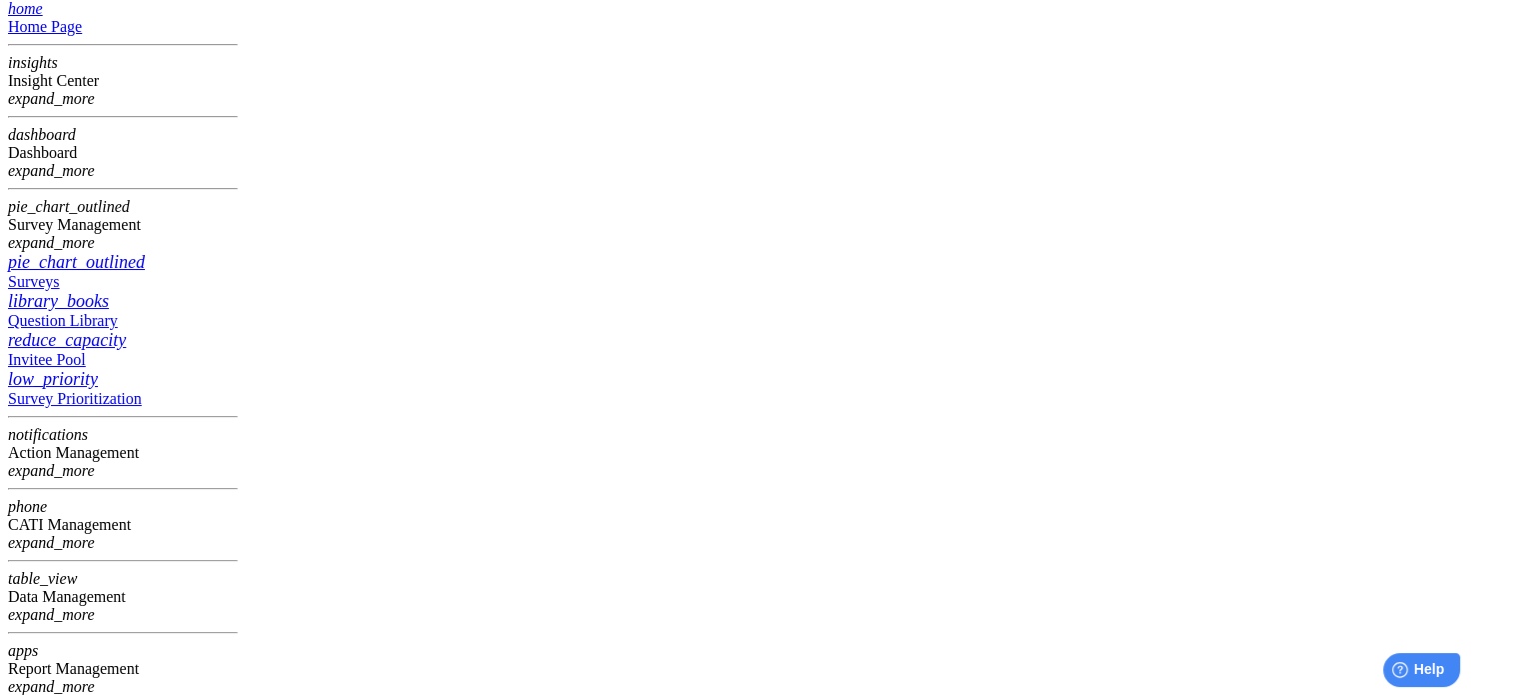 This screenshot has height=695, width=1520. What do you see at coordinates (123, 388) in the screenshot?
I see `a: Survey Prioritization` at bounding box center [123, 388].